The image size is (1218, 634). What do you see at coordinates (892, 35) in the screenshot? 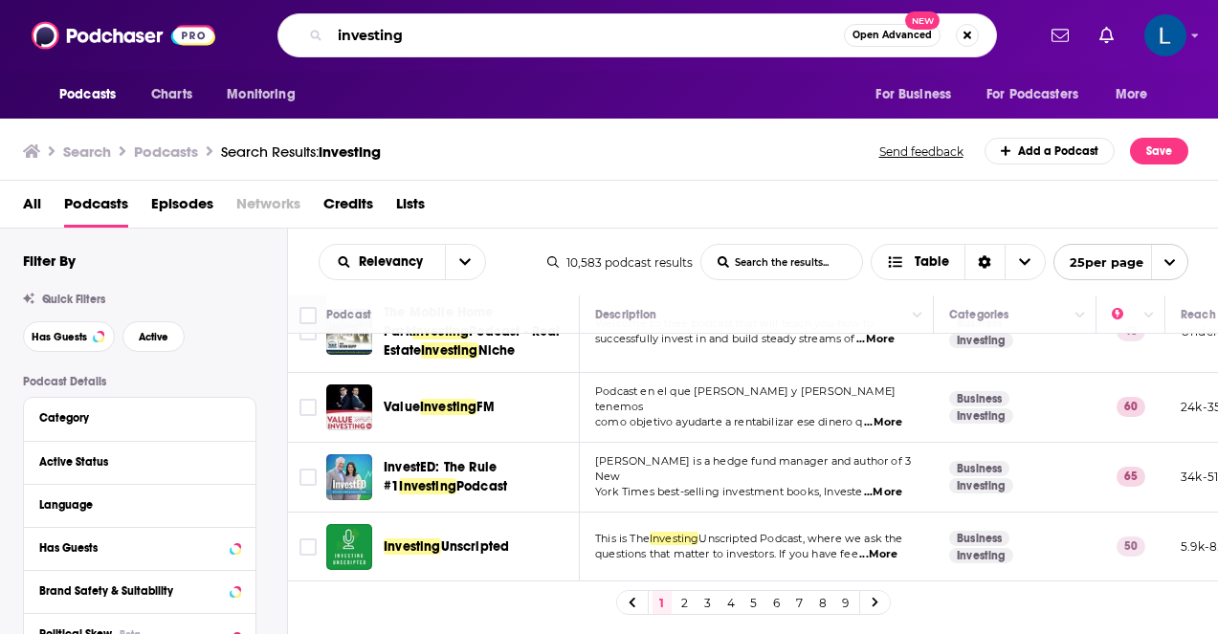
I see `button: Open AdvancedNew` at bounding box center [892, 35].